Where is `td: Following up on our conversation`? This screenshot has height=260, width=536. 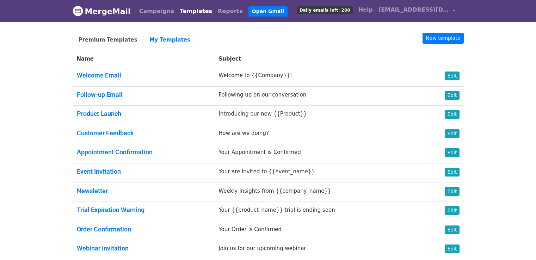 td: Following up on our conversation is located at coordinates (319, 96).